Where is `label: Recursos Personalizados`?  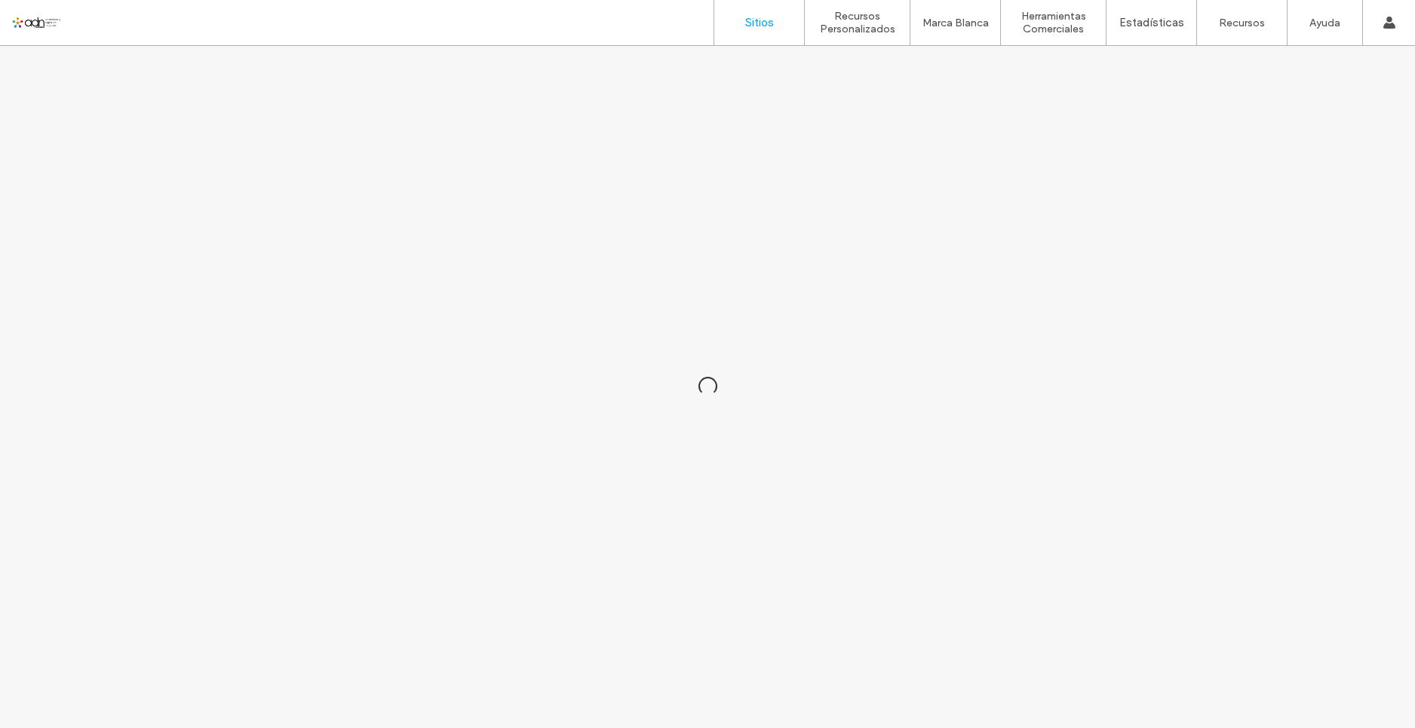 label: Recursos Personalizados is located at coordinates (857, 23).